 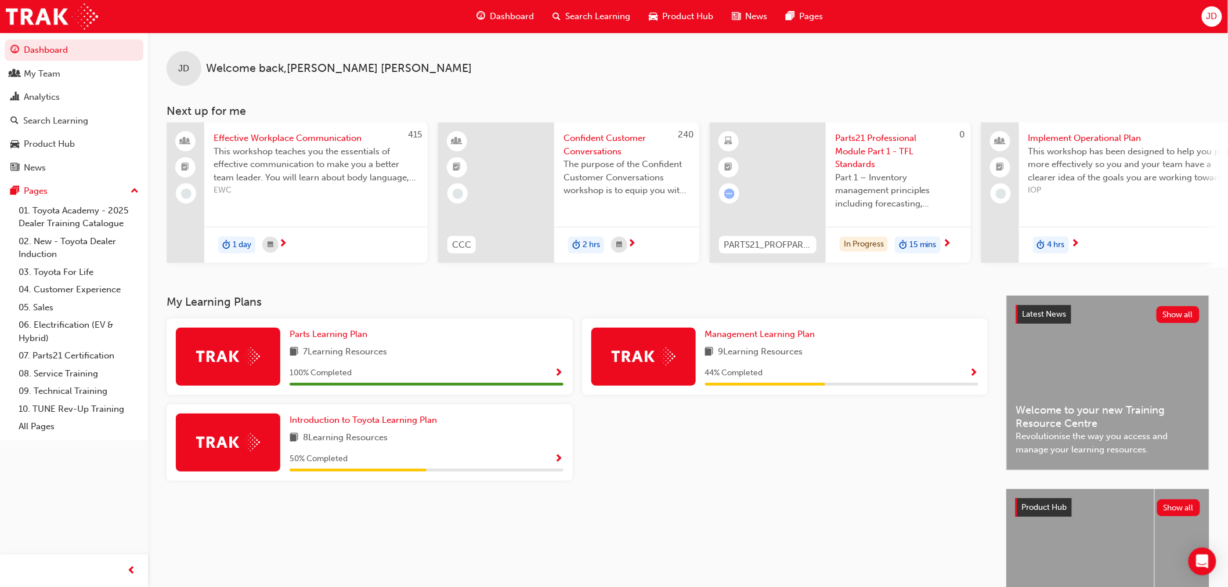 I want to click on a: car-iconProduct Hub, so click(x=681, y=16).